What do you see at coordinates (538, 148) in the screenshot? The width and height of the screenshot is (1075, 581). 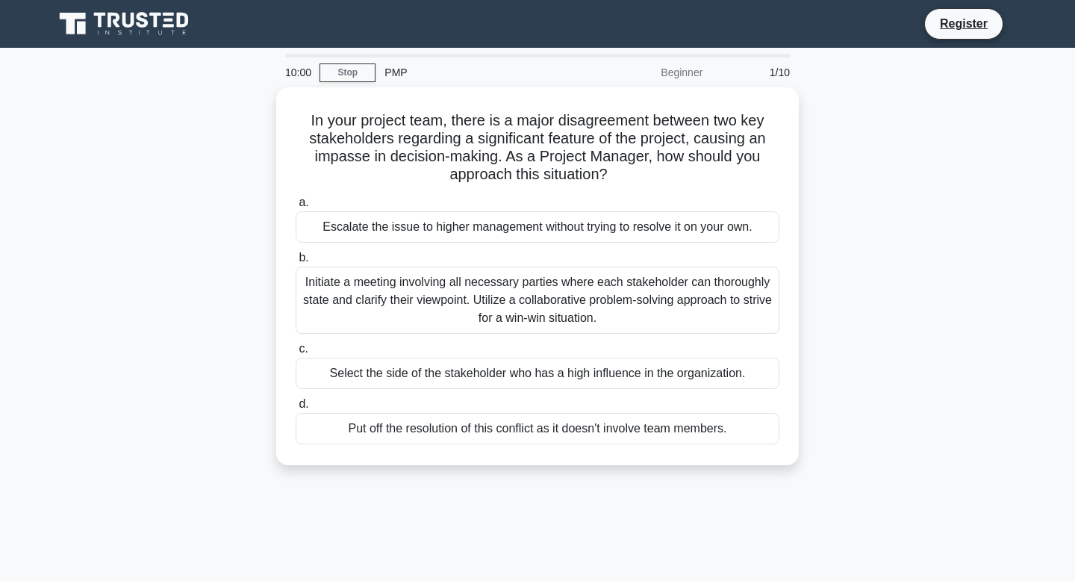 I see `h5: In your project team, there is a major disagreement between two key stakeholders regarding a sign...` at bounding box center [538, 148].